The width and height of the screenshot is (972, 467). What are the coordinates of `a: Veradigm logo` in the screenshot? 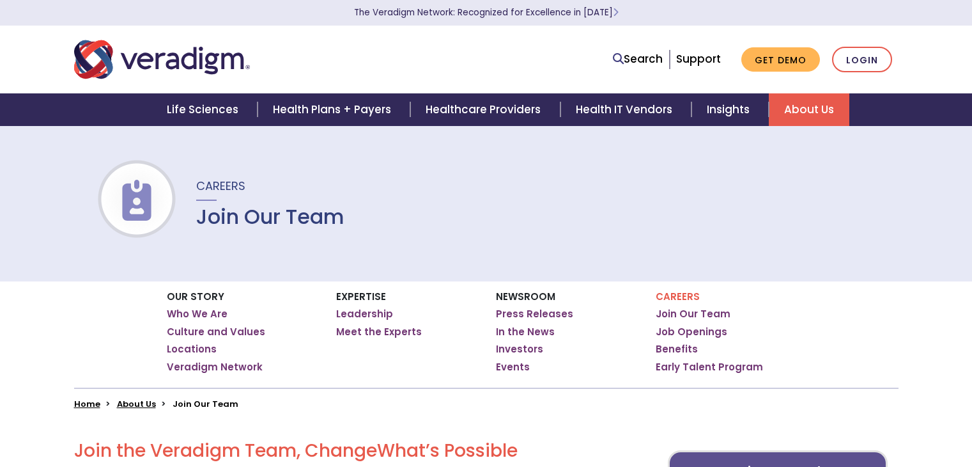 It's located at (162, 59).